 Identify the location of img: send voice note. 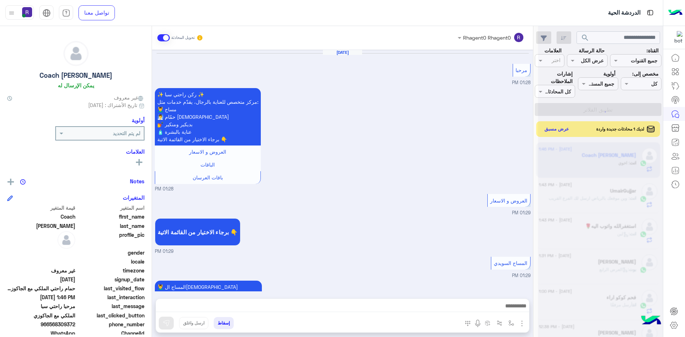
(478, 324).